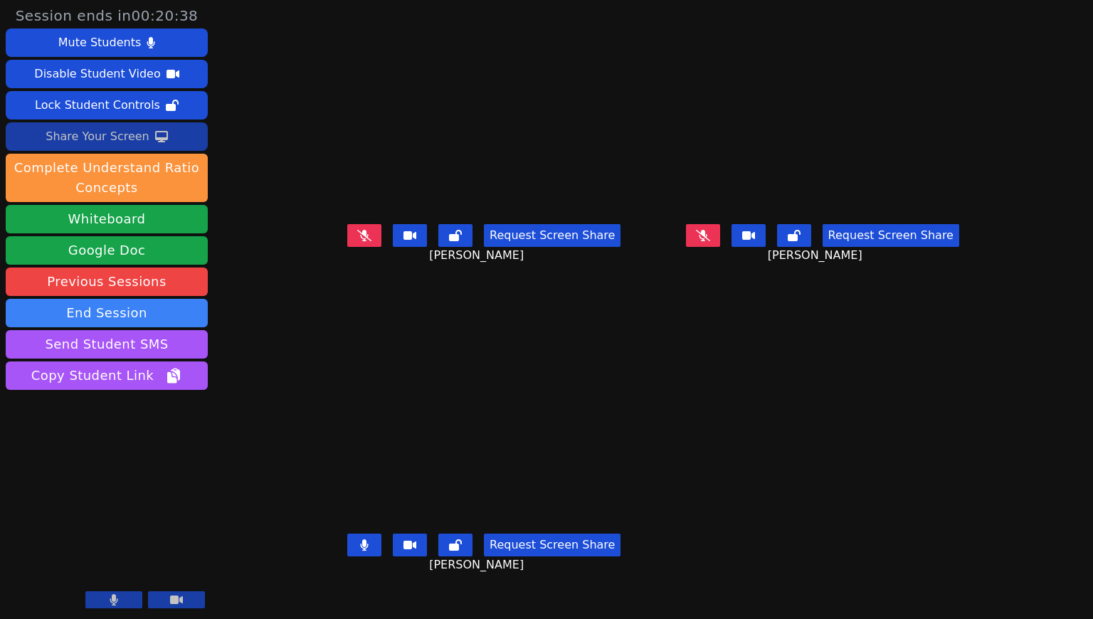 Image resolution: width=1093 pixels, height=619 pixels. I want to click on div: Mute Students, so click(100, 43).